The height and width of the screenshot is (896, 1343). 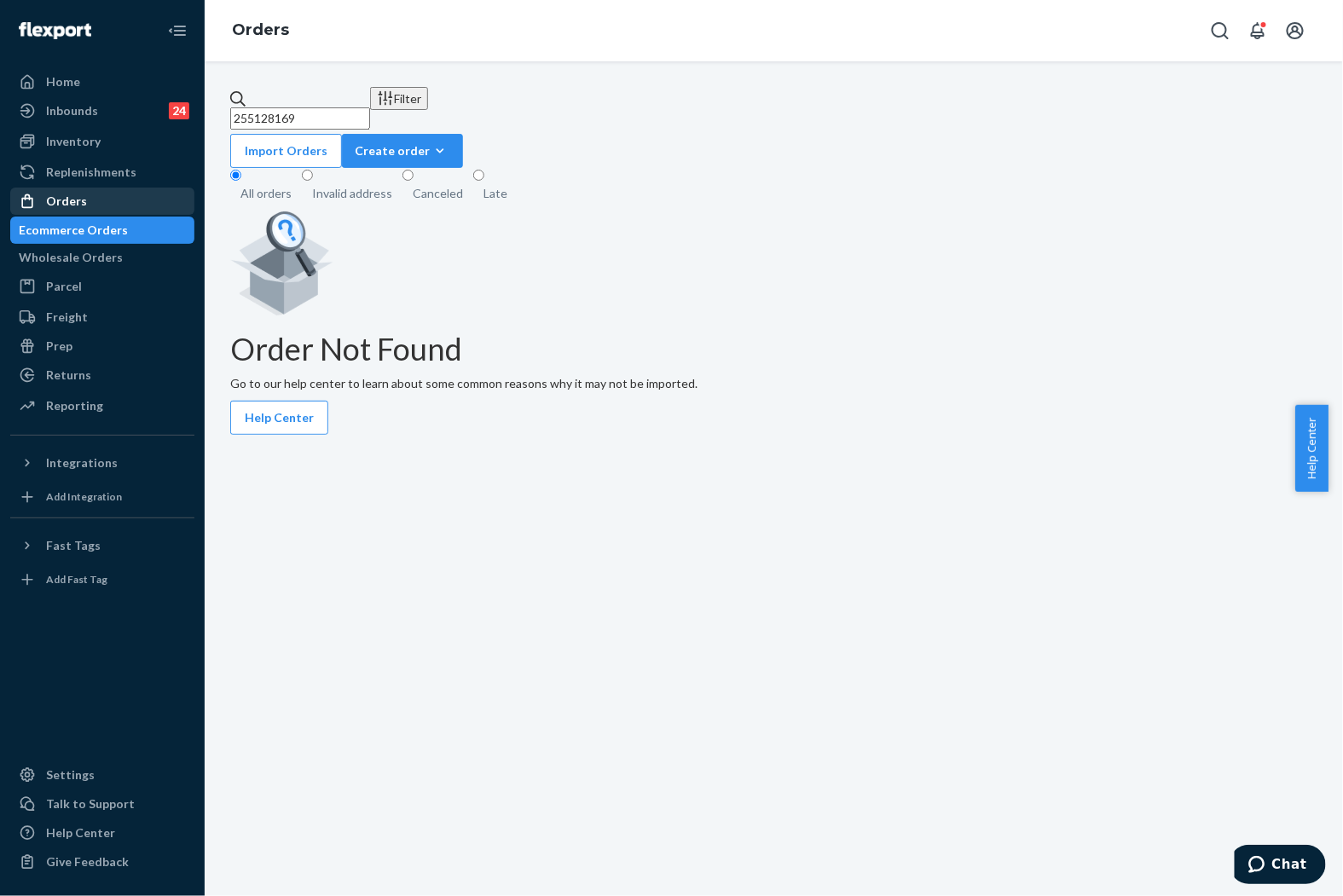 I want to click on ol: breadcrumbs, so click(x=260, y=31).